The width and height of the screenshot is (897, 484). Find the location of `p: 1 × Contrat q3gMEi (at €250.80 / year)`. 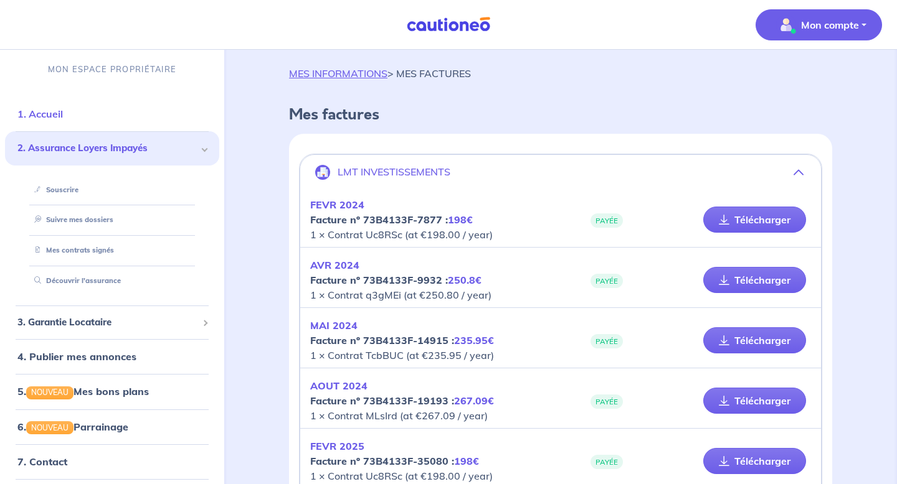

p: 1 × Contrat q3gMEi (at €250.80 / year) is located at coordinates (435, 280).